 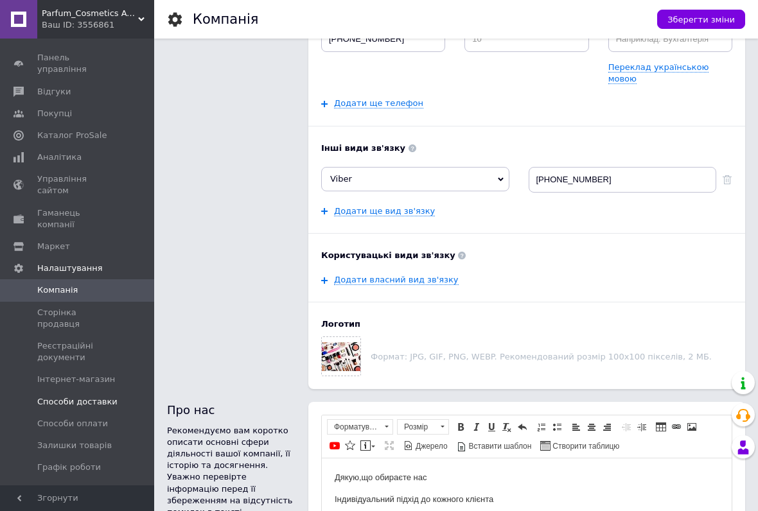 What do you see at coordinates (225, 19) in the screenshot?
I see `h1: Компанія` at bounding box center [225, 19].